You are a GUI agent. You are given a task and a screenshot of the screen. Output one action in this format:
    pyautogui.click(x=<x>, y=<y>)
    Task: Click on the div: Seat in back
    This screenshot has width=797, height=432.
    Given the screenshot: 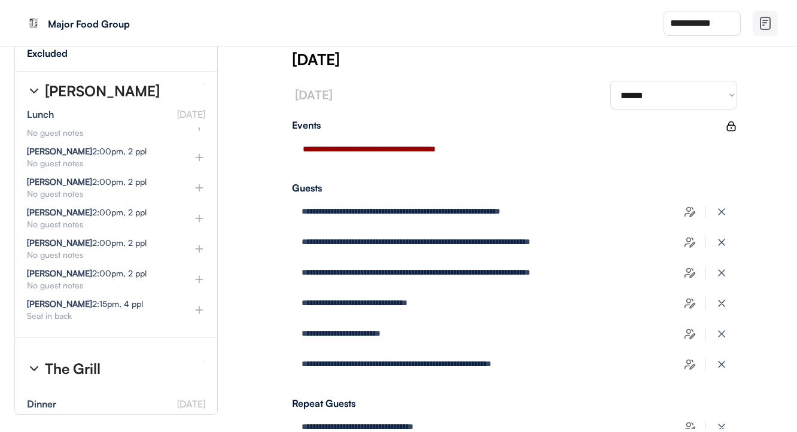 What is the action you would take?
    pyautogui.click(x=101, y=316)
    